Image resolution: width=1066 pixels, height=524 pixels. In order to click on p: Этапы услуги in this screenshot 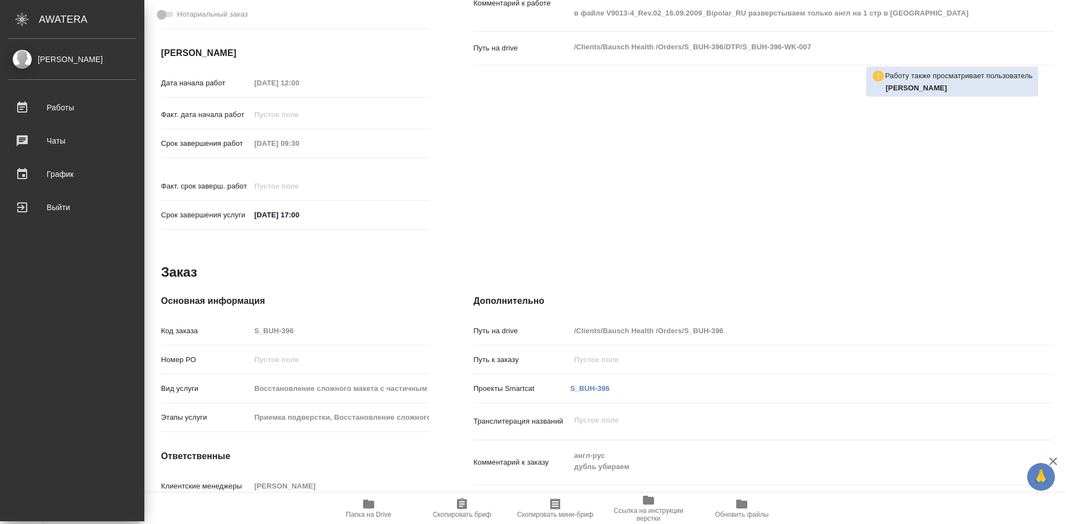, I will do `click(205, 418)`.